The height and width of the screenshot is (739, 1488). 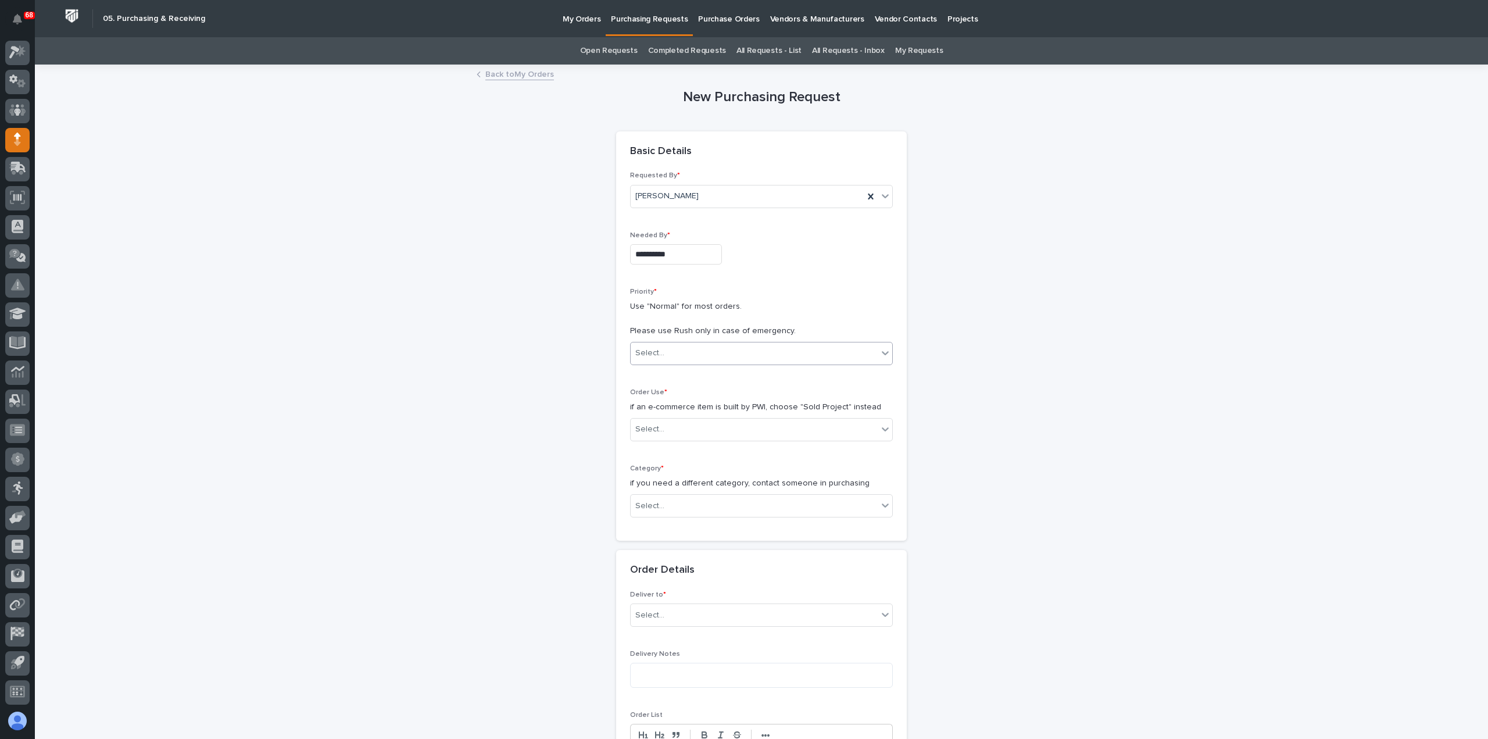 What do you see at coordinates (17, 721) in the screenshot?
I see `button: users-avatar` at bounding box center [17, 721].